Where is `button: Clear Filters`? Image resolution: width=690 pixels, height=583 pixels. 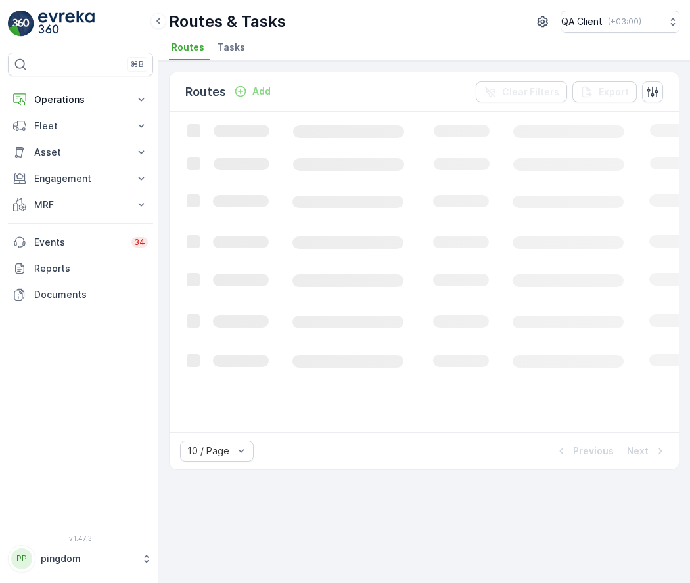 button: Clear Filters is located at coordinates (521, 92).